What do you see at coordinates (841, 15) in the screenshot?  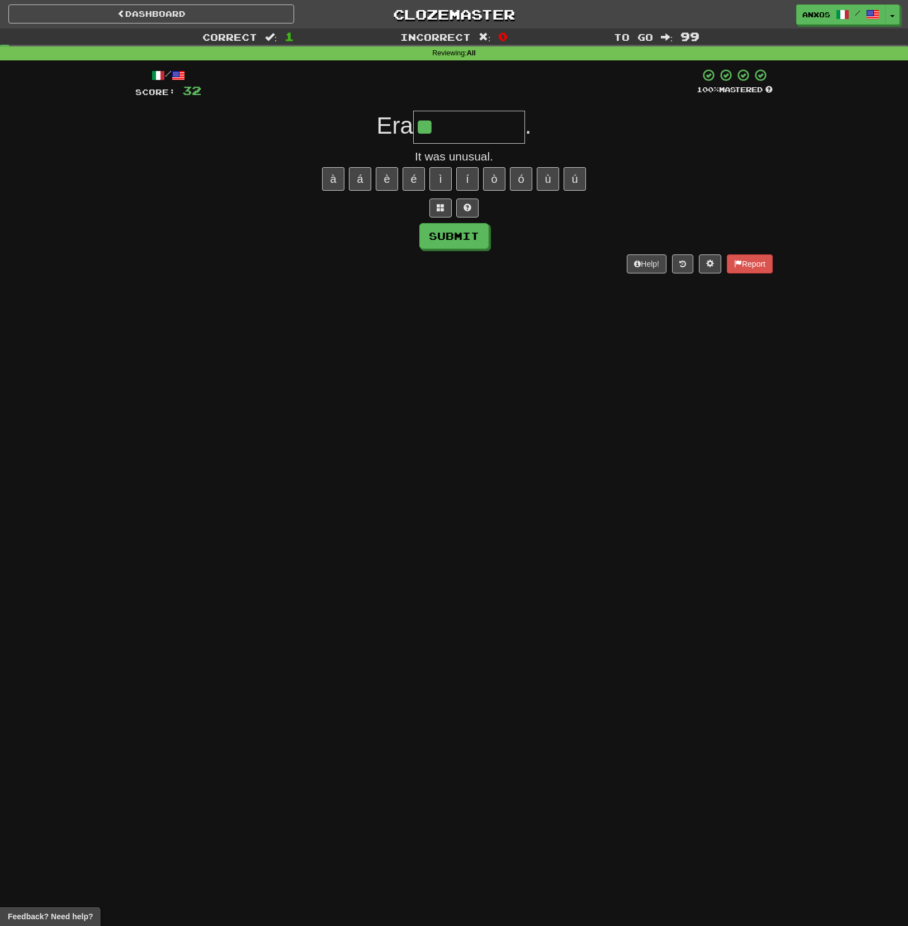 I see `a: Anxos /` at bounding box center [841, 15].